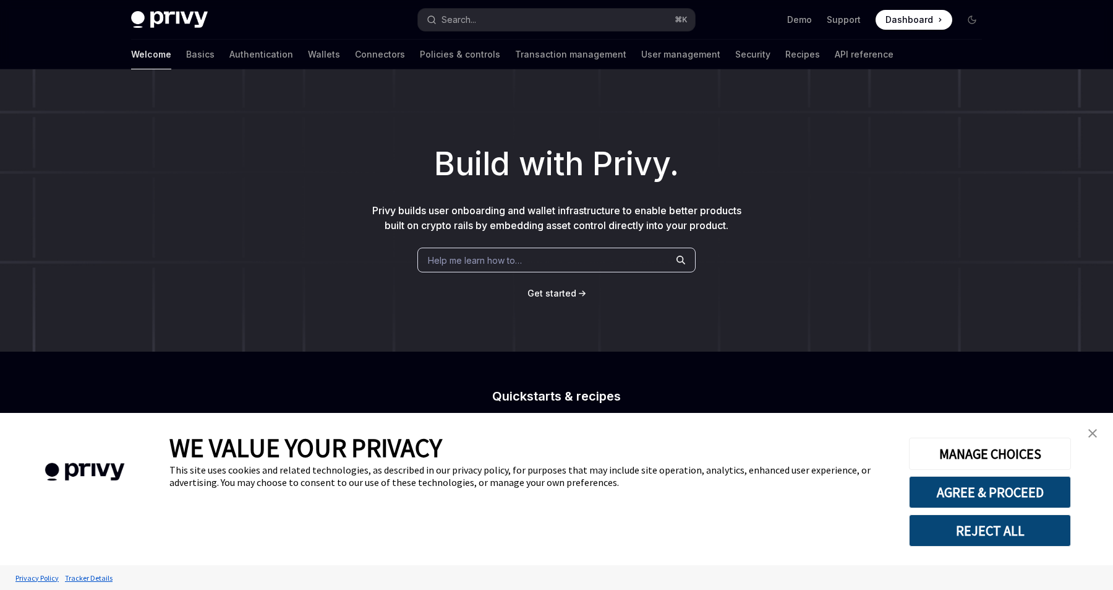 This screenshot has height=590, width=1113. Describe the element at coordinates (914, 20) in the screenshot. I see `a: Dashboard` at that location.